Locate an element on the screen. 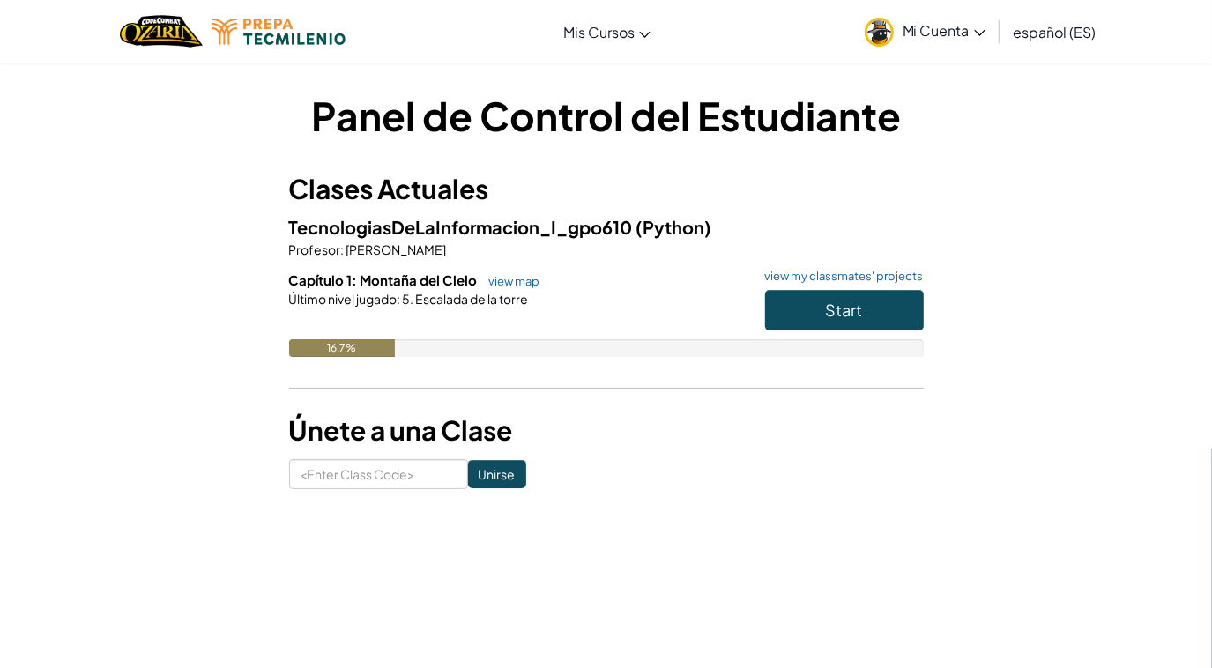 The height and width of the screenshot is (668, 1212). h1: Panel de Control del Estudiante is located at coordinates (606, 115).